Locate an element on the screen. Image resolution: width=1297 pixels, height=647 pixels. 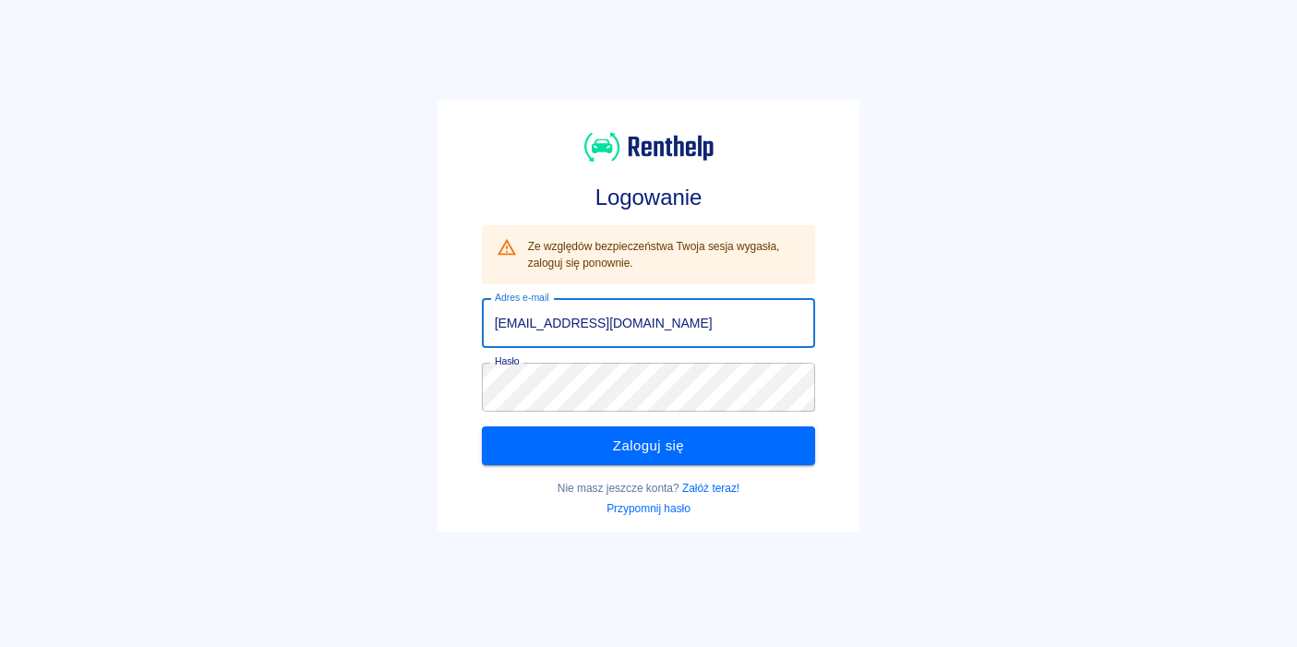
img: Renthelp logo is located at coordinates (649, 147).